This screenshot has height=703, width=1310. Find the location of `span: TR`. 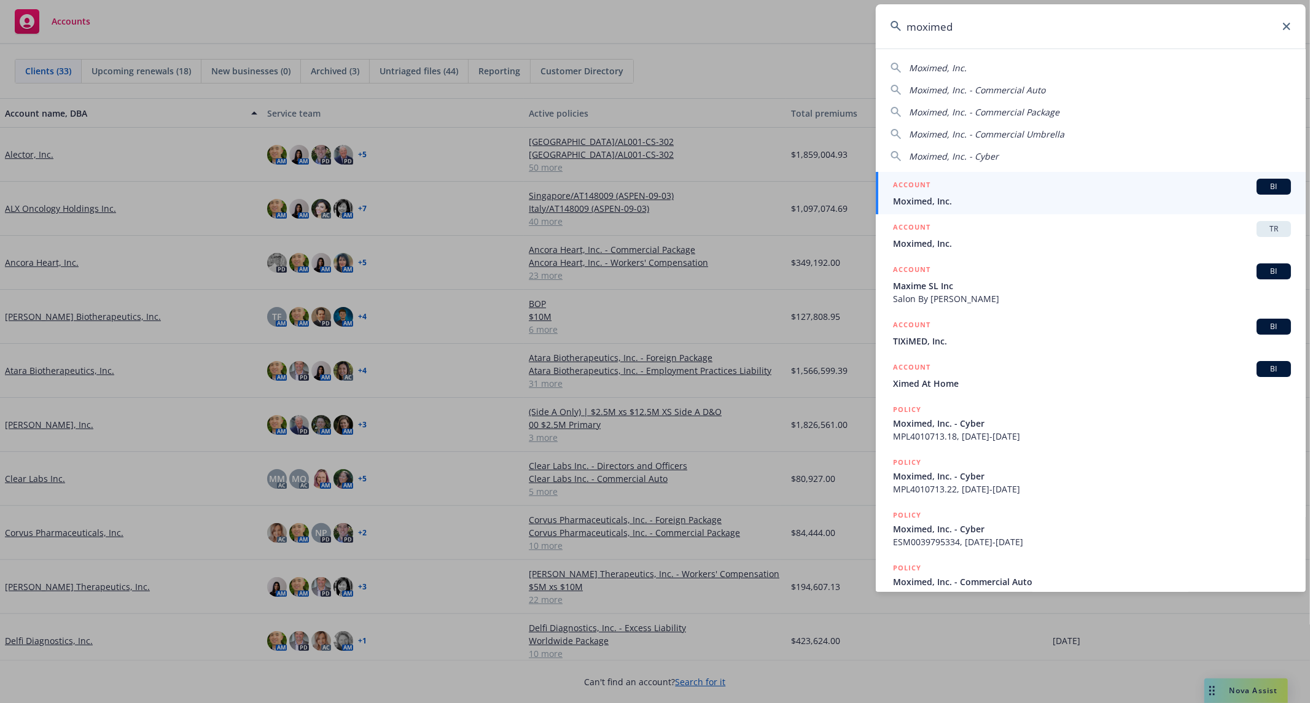

span: TR is located at coordinates (1274, 229).